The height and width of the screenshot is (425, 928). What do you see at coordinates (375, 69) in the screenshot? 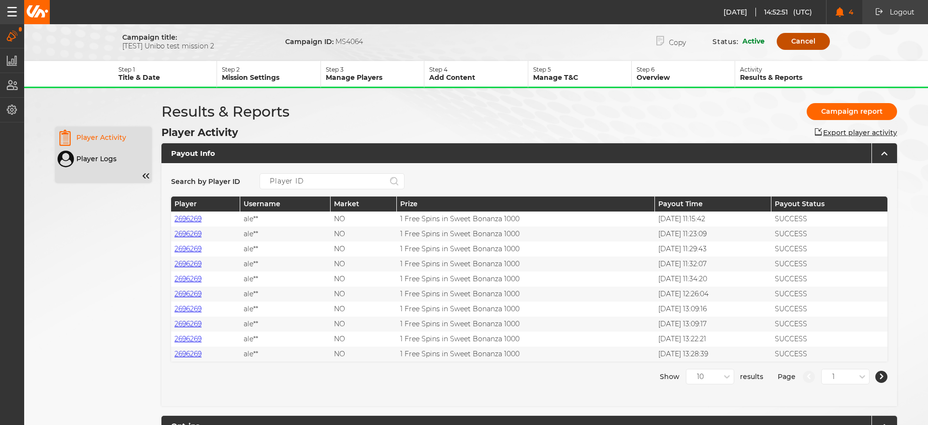
I see `p: 3` at bounding box center [375, 69].